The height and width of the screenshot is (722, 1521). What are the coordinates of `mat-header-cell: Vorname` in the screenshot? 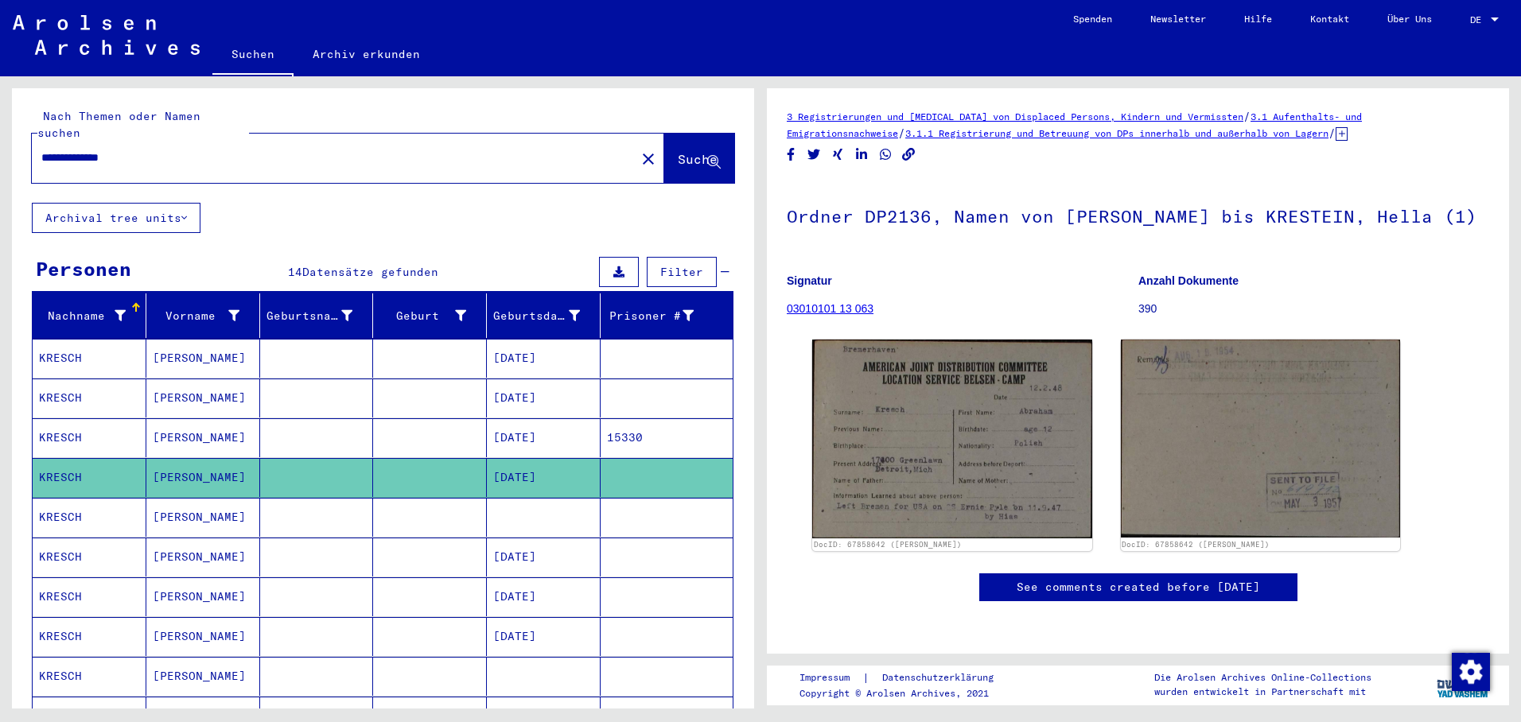 It's located at (203, 316).